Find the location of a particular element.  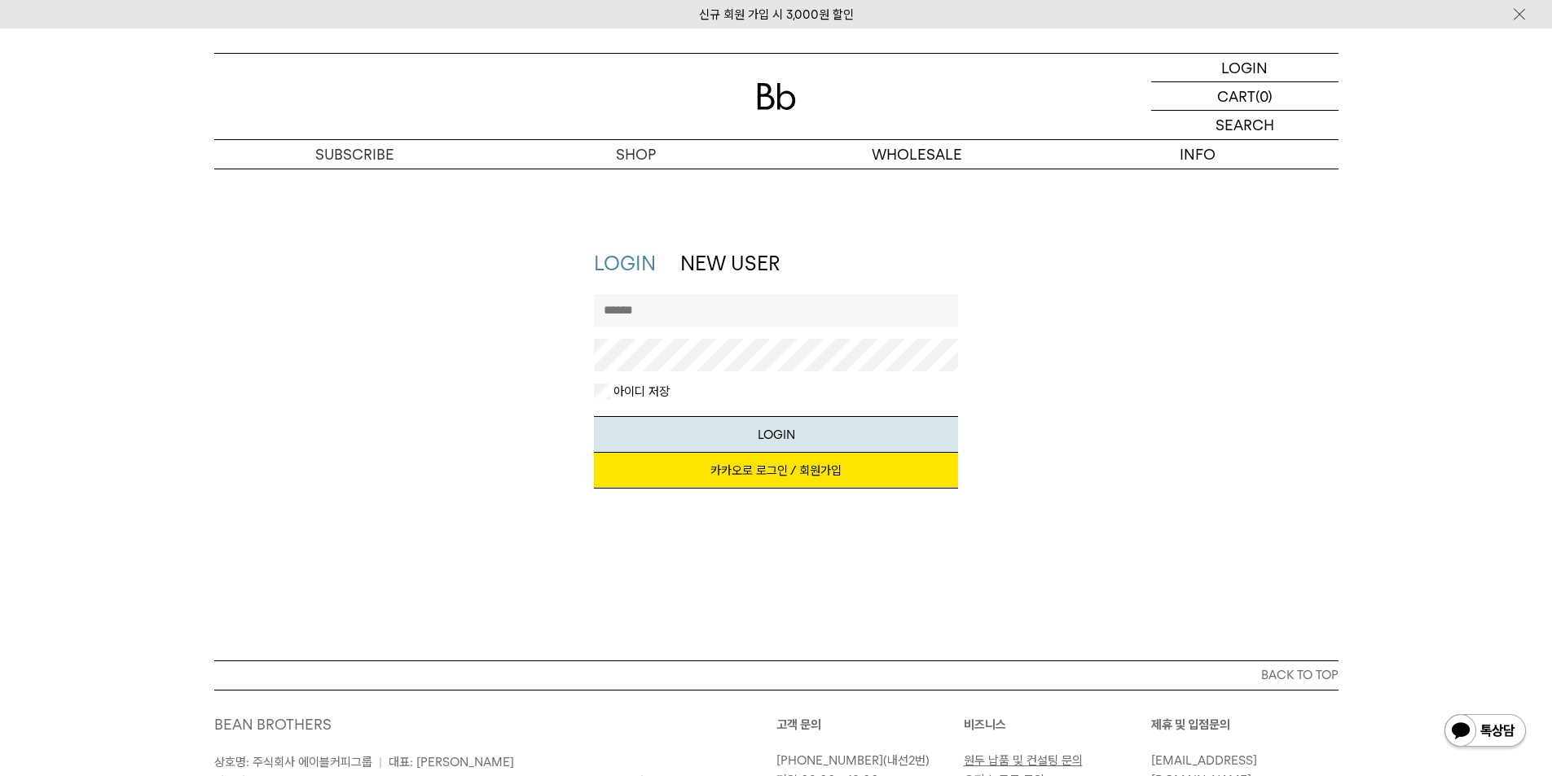

p: WHOLESALE is located at coordinates (917, 154).